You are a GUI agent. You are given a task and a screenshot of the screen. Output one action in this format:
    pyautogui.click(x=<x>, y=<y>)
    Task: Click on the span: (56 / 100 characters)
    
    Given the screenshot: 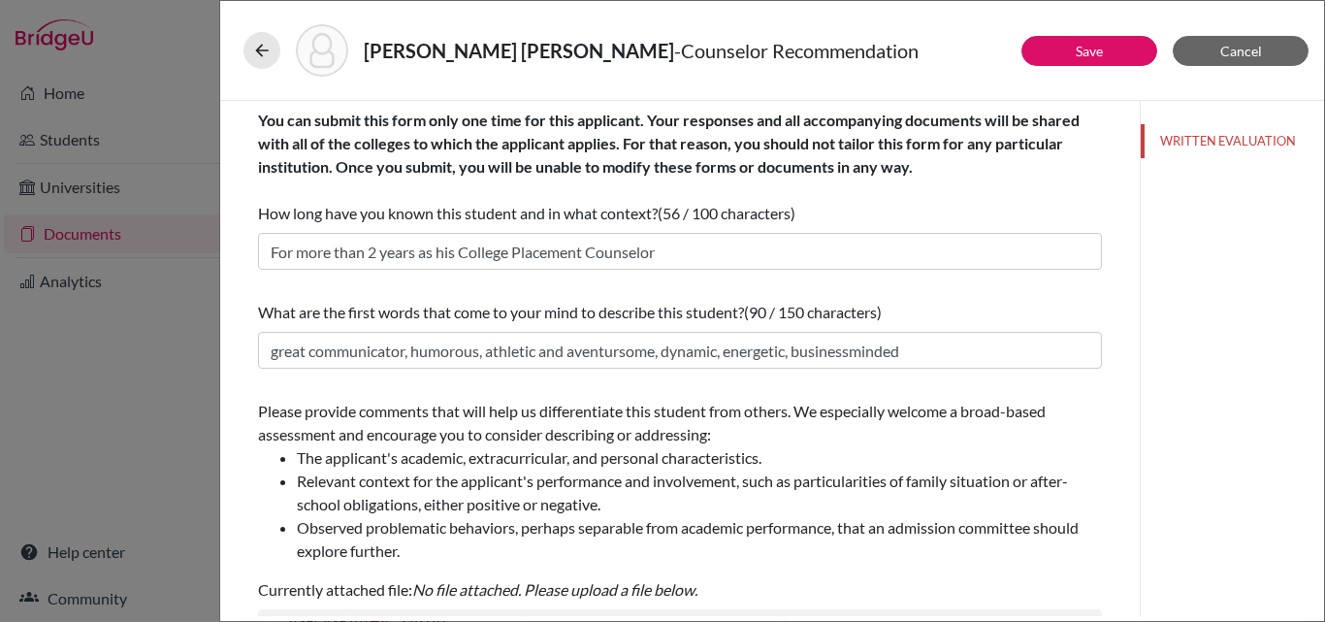 What is the action you would take?
    pyautogui.click(x=726, y=212)
    